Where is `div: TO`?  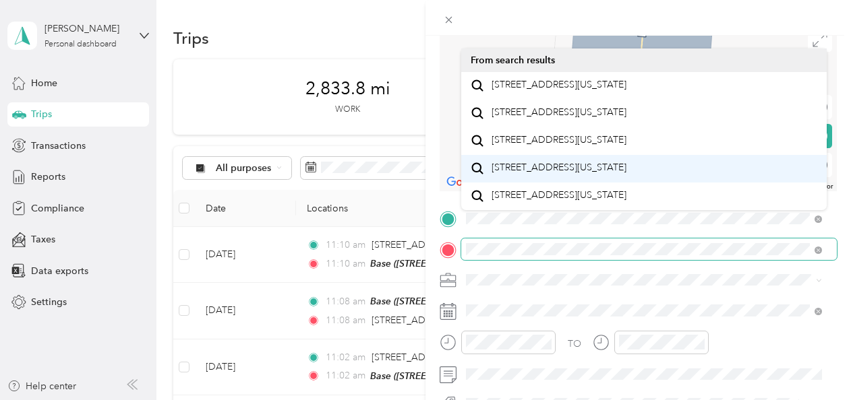
div: TO is located at coordinates (574, 344).